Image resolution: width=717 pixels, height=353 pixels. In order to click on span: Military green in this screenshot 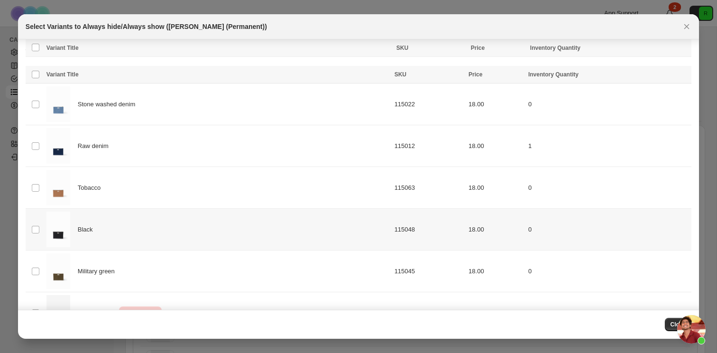, I will do `click(99, 271)`.